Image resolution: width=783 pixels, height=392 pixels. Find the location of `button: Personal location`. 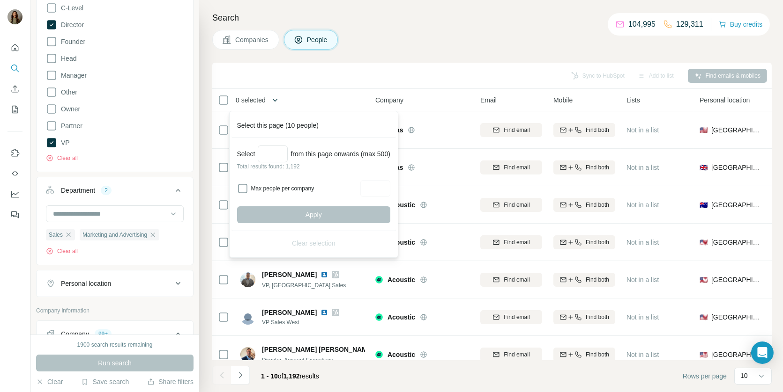

button: Personal location is located at coordinates (115, 284).